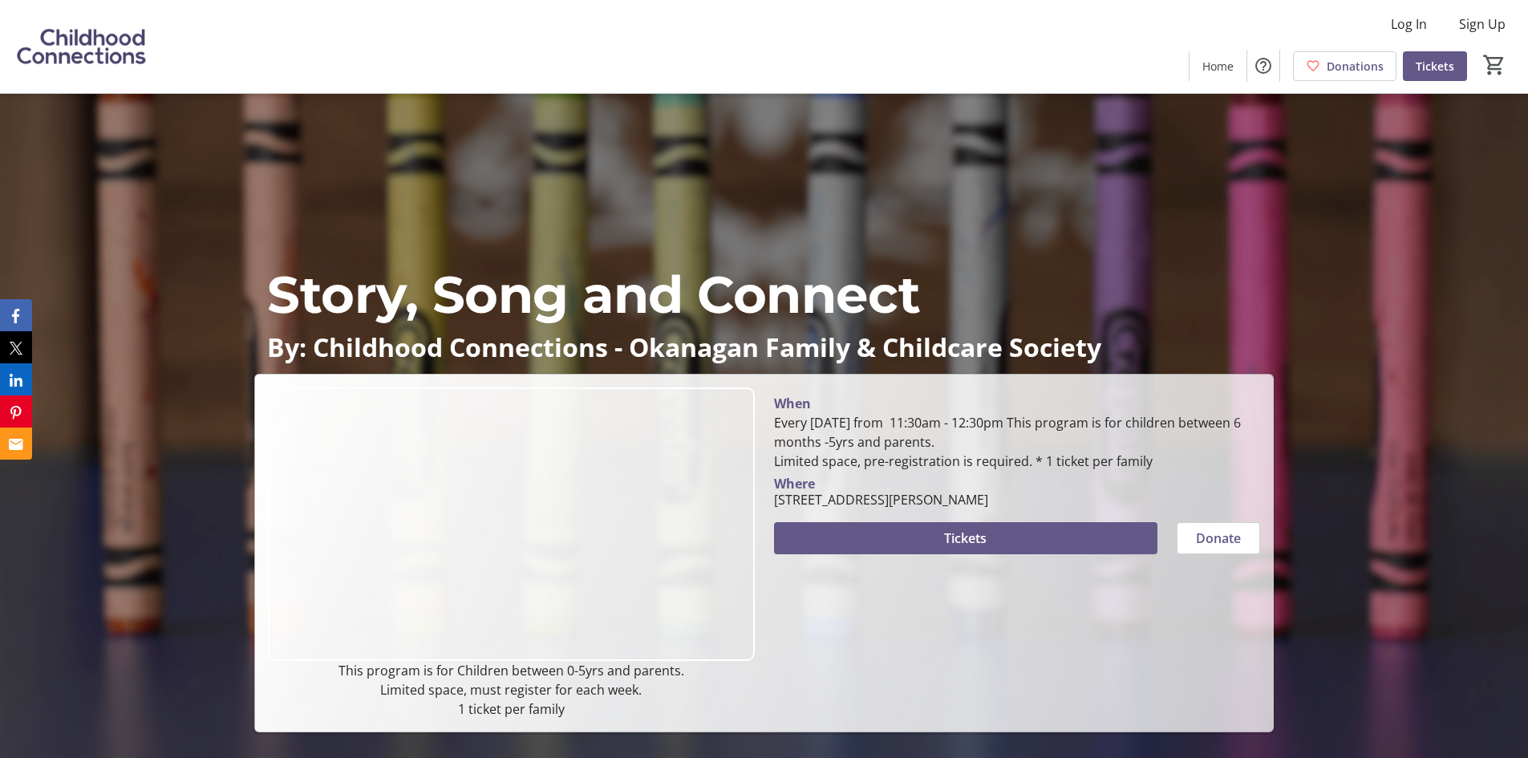  What do you see at coordinates (1344, 66) in the screenshot?
I see `a: Donations` at bounding box center [1344, 66].